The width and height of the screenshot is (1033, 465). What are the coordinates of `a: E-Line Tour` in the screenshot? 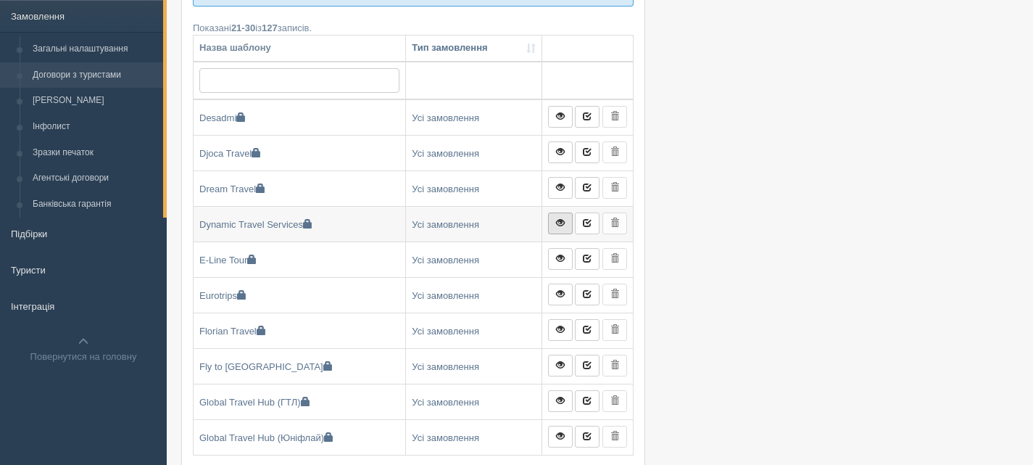 It's located at (300, 260).